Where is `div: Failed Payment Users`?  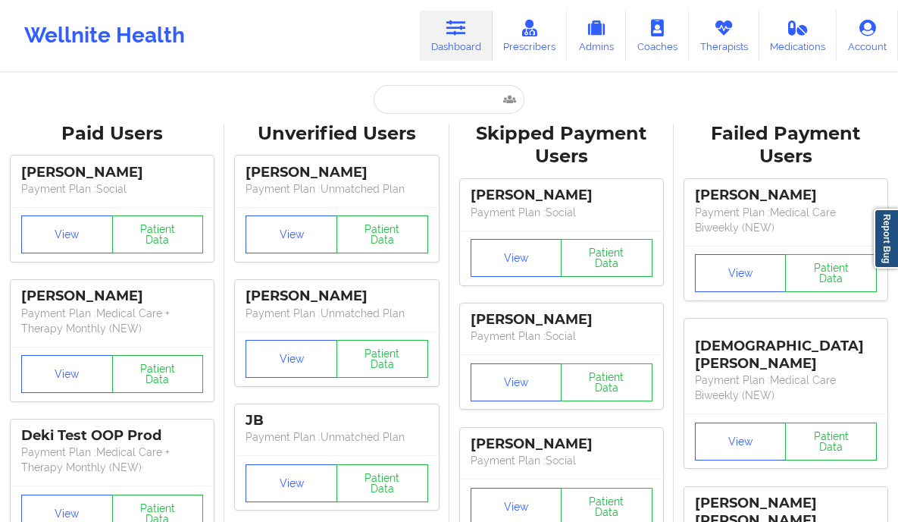
div: Failed Payment Users is located at coordinates (786, 146).